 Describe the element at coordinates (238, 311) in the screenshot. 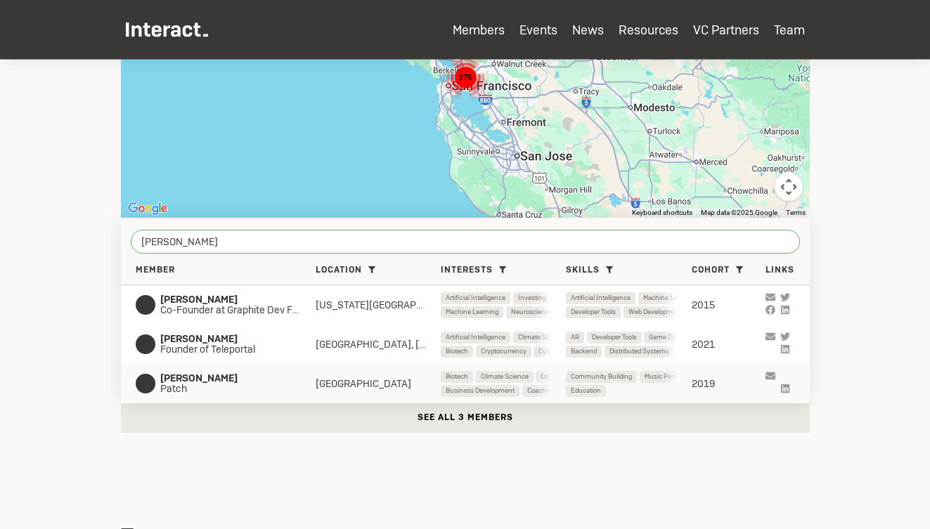

I see `span: Co-Founder at Graphite Dev Full-time` at that location.